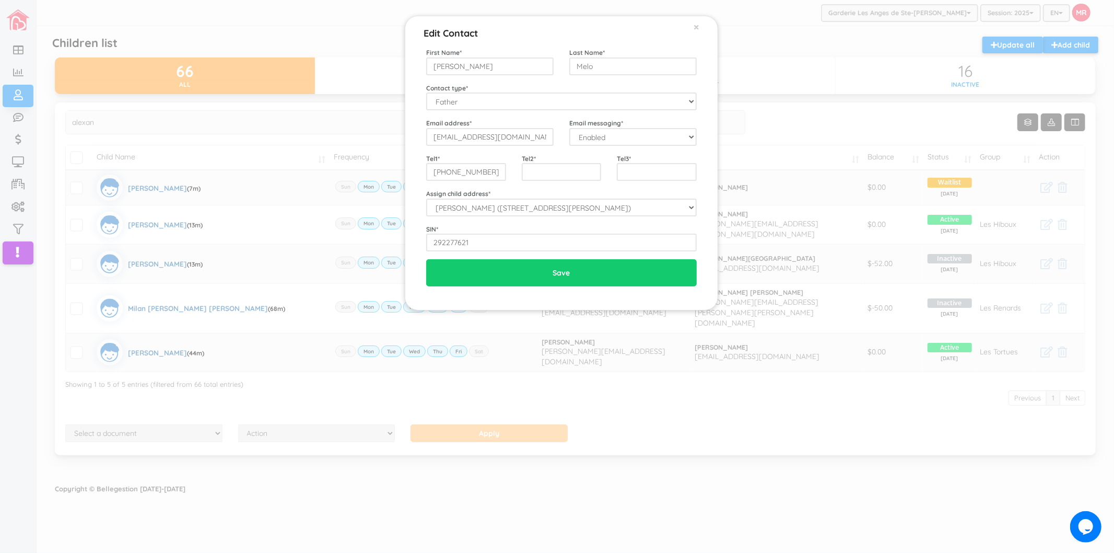 This screenshot has width=1114, height=553. I want to click on label: Assign child address, so click(458, 193).